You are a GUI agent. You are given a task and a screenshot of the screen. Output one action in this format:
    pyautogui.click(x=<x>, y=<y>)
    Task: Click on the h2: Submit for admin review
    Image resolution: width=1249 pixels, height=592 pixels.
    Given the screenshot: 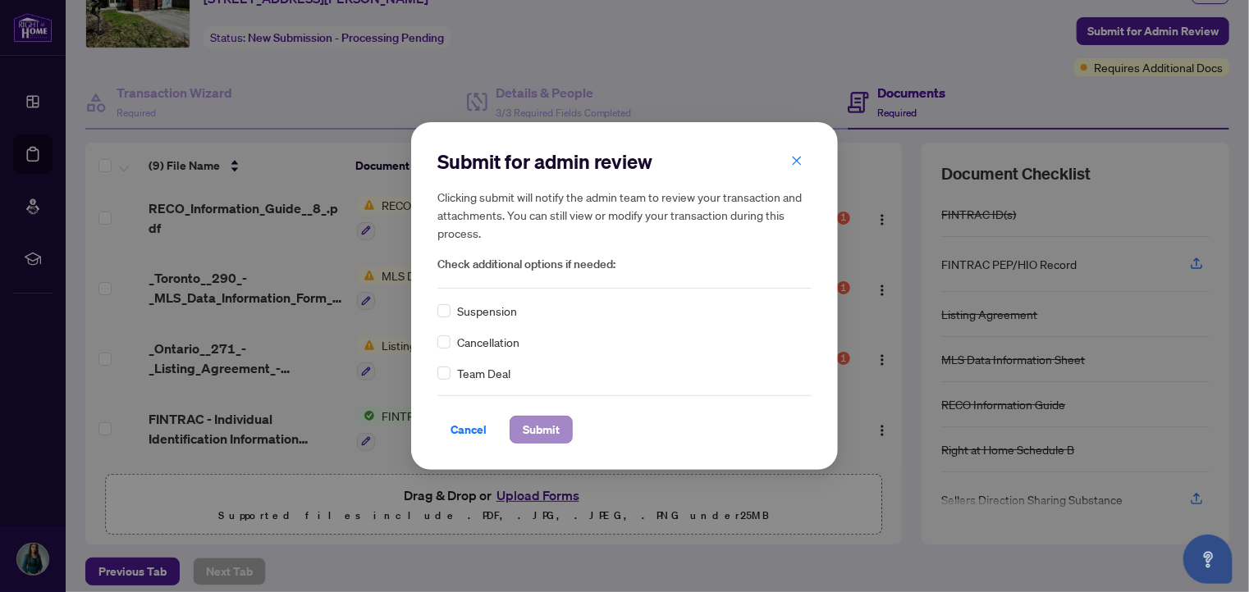 What is the action you would take?
    pyautogui.click(x=624, y=162)
    